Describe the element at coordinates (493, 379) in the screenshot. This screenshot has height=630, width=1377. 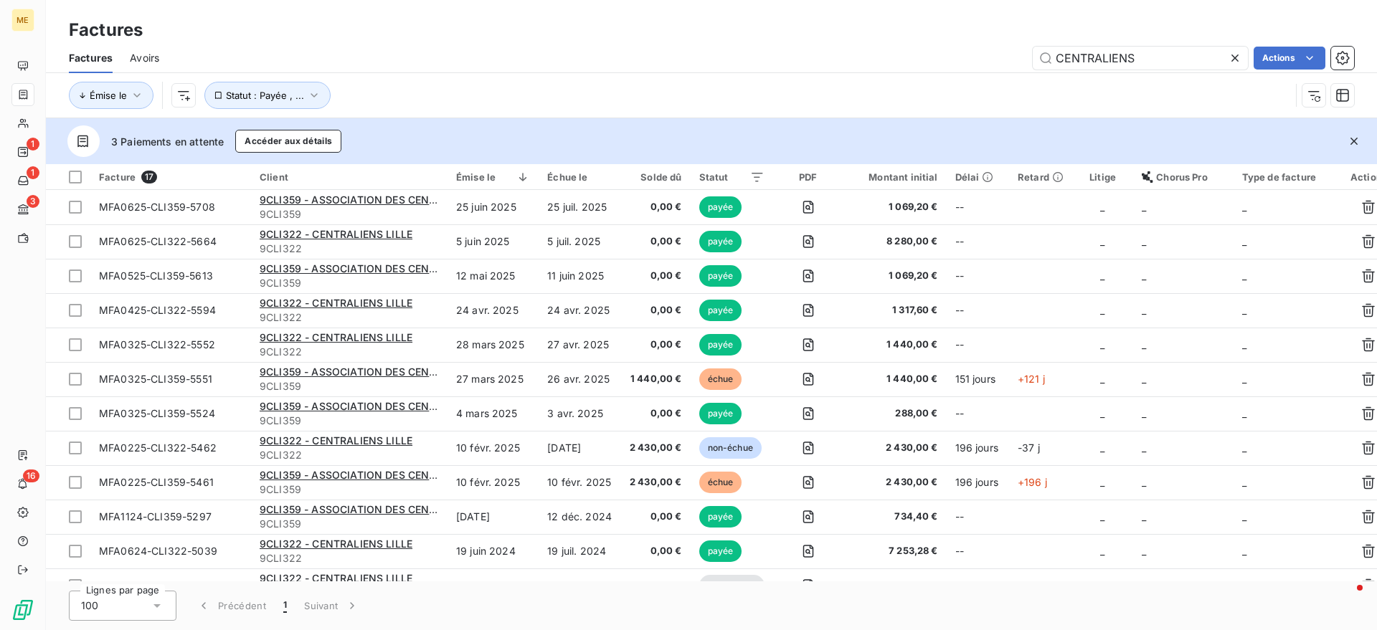
I see `td: 27 mars 2025` at that location.